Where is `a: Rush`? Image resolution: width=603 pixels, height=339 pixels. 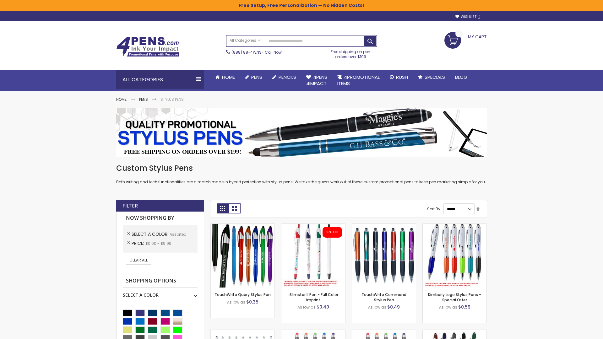
a: Rush is located at coordinates (399, 77).